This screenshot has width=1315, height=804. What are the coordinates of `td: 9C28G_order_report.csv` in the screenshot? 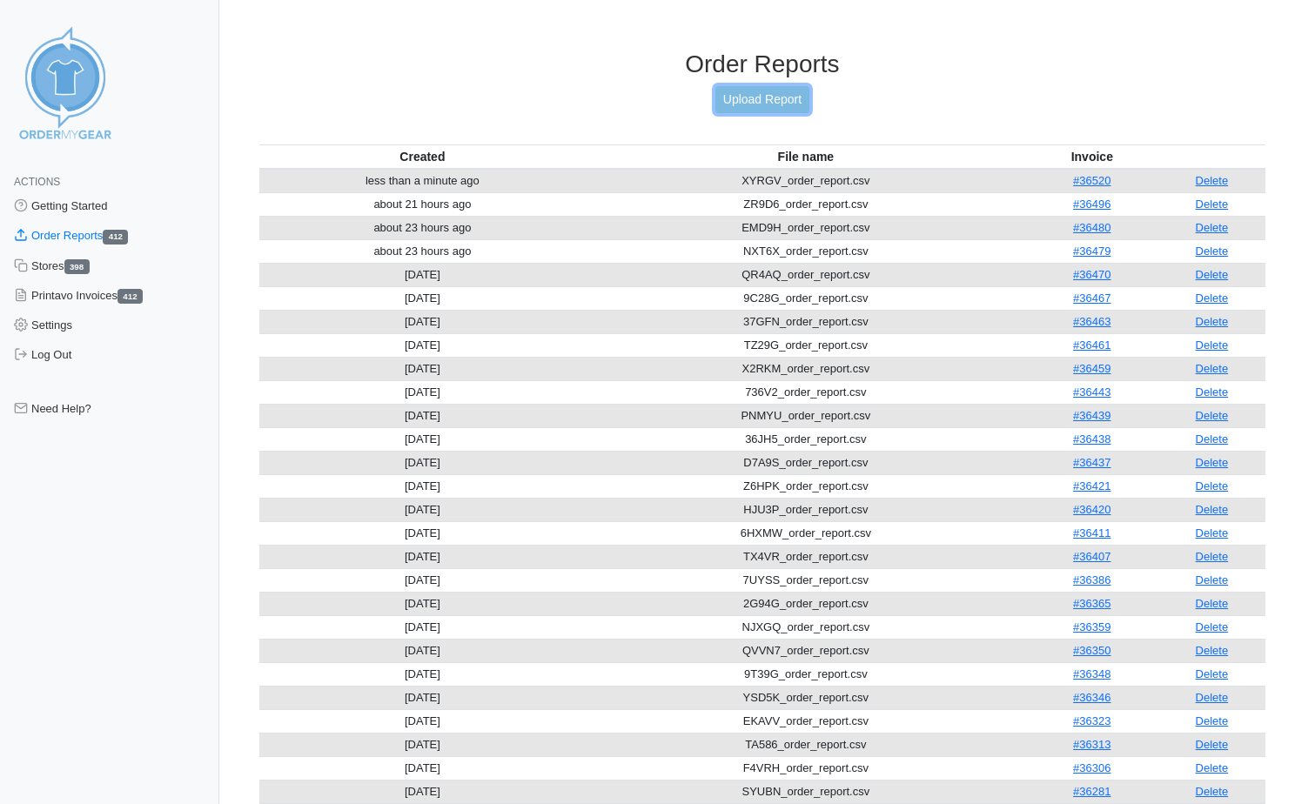 It's located at (806, 298).